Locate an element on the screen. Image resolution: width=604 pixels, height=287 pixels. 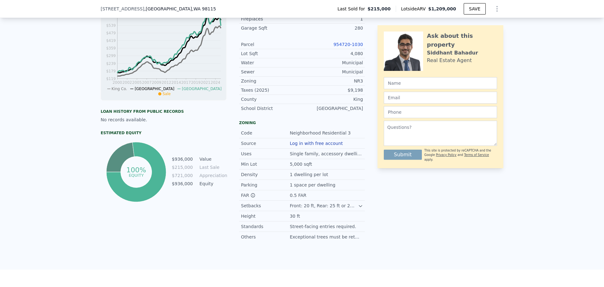
tspan: 2019 is located at coordinates (196, 82).